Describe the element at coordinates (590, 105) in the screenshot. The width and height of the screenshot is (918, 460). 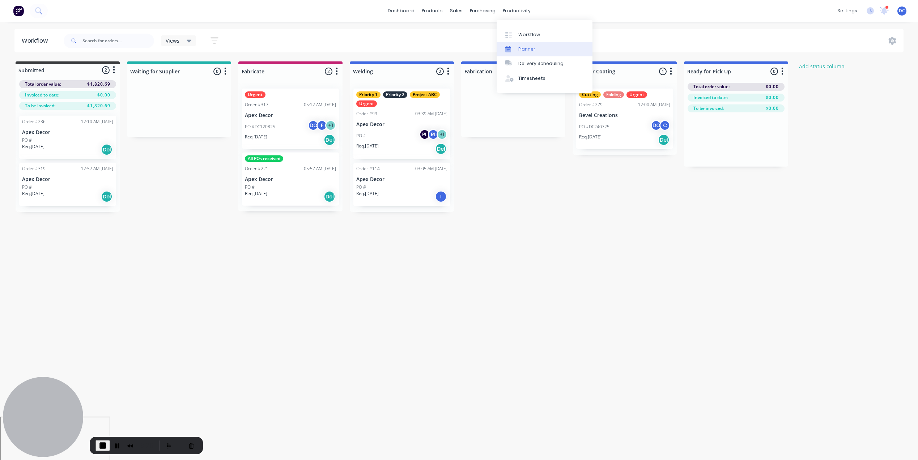
I see `div: Order #279` at that location.